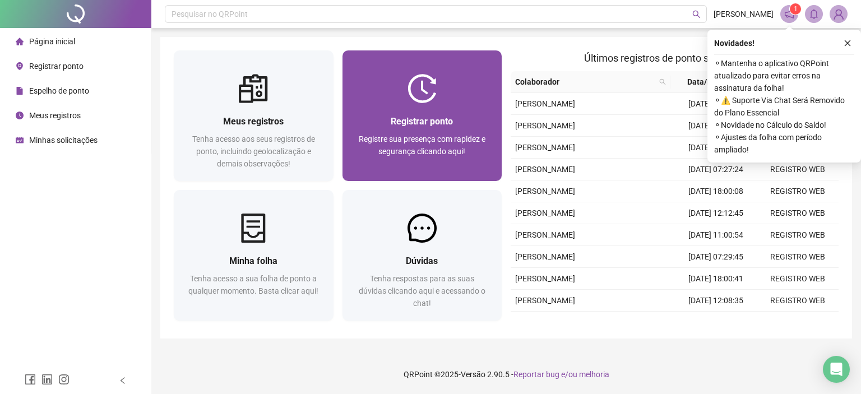  I want to click on span: 1, so click(795, 9).